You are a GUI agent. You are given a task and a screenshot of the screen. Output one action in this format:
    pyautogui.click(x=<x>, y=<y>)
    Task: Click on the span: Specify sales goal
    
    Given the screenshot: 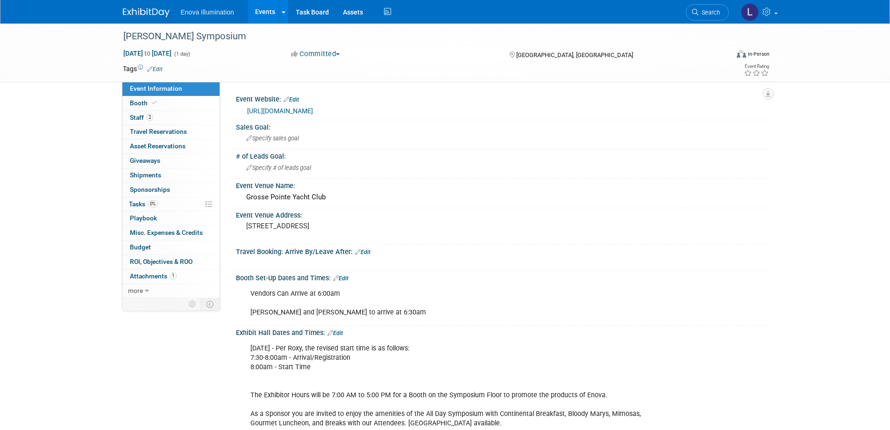 What is the action you would take?
    pyautogui.click(x=273, y=138)
    